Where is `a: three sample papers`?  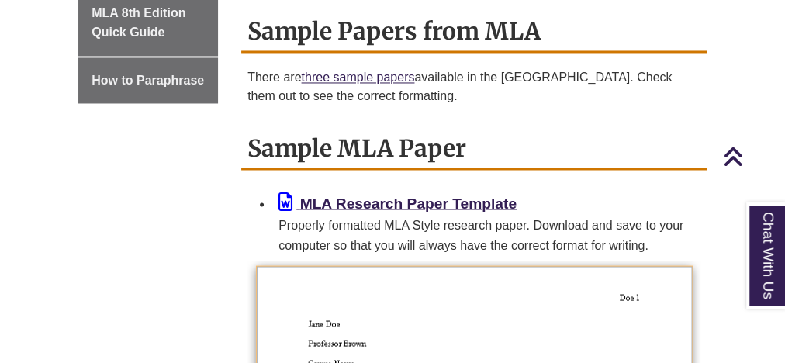
a: three sample papers is located at coordinates (357, 77).